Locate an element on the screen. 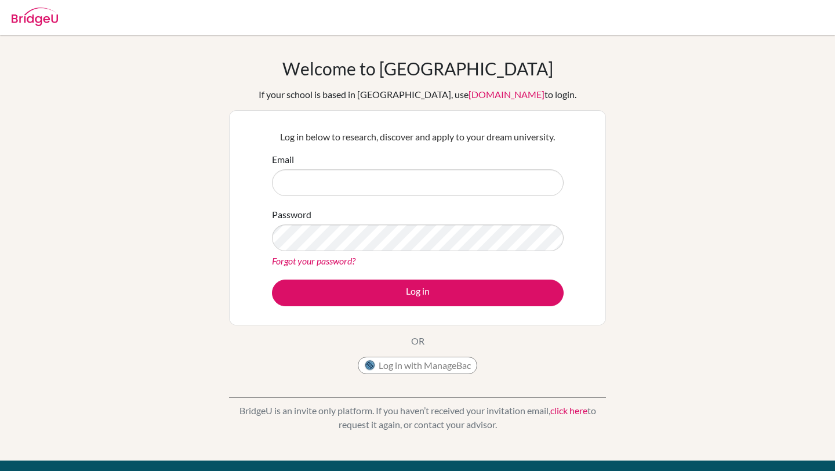 The image size is (835, 471). label: Email is located at coordinates (283, 159).